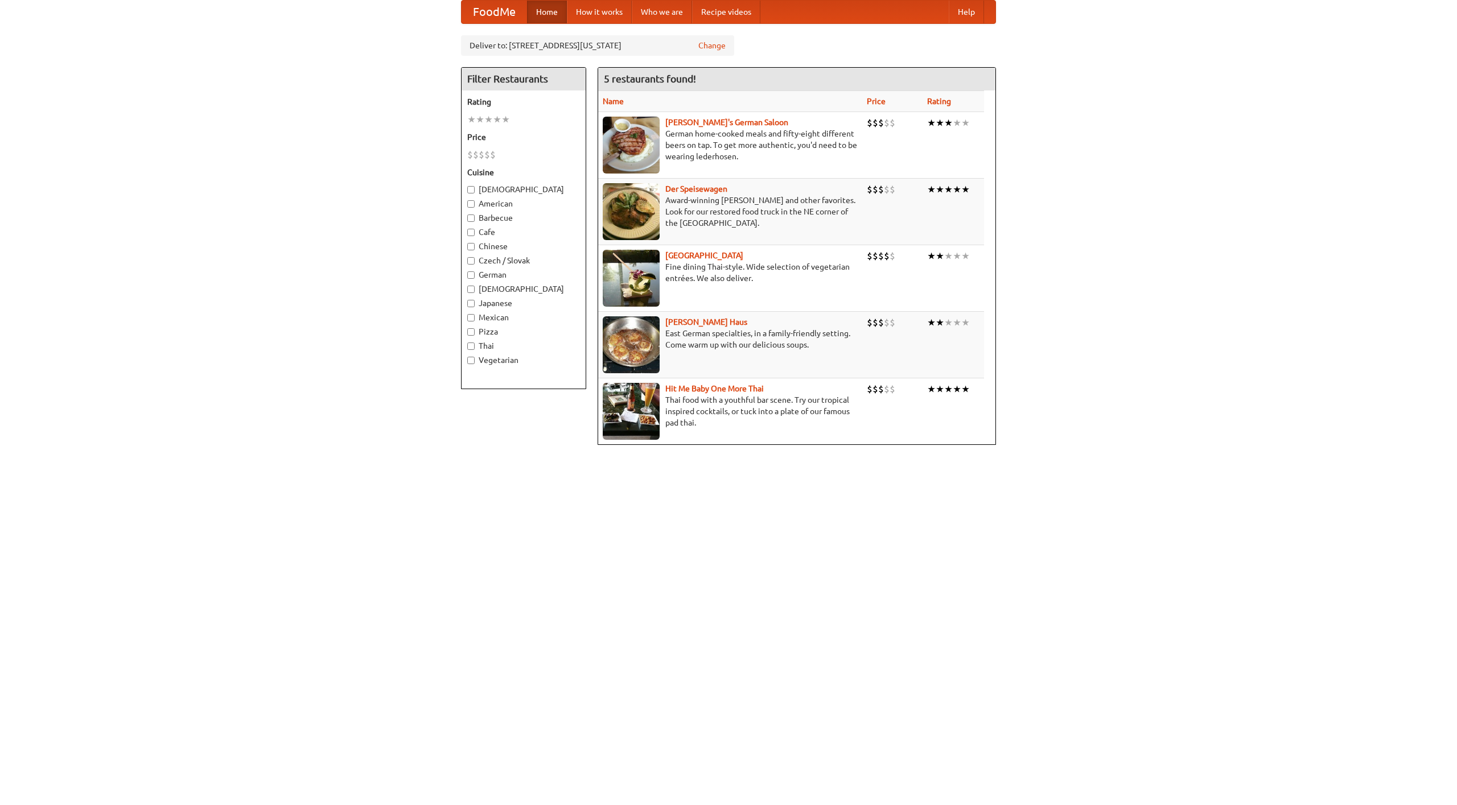 This screenshot has height=805, width=1457. Describe the element at coordinates (523, 246) in the screenshot. I see `label: Chinese` at that location.